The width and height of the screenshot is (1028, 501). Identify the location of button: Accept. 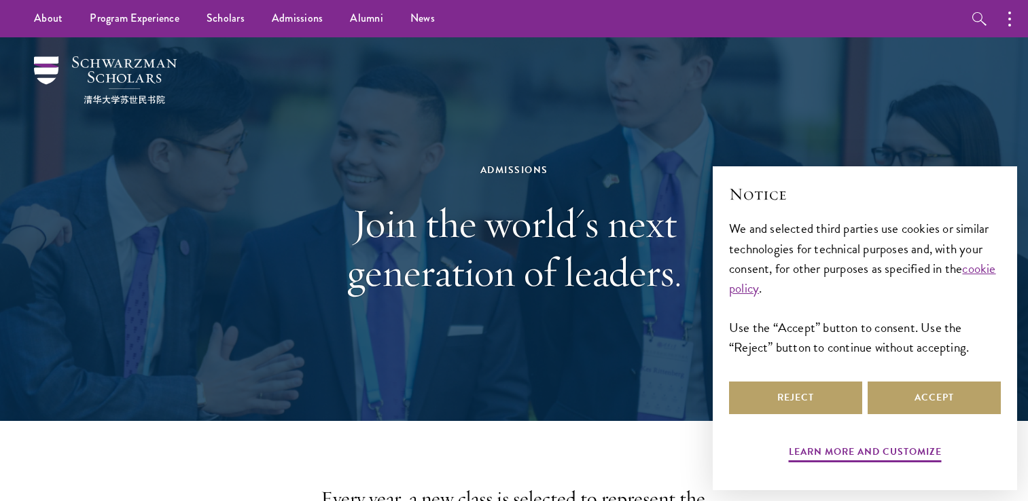
(934, 398).